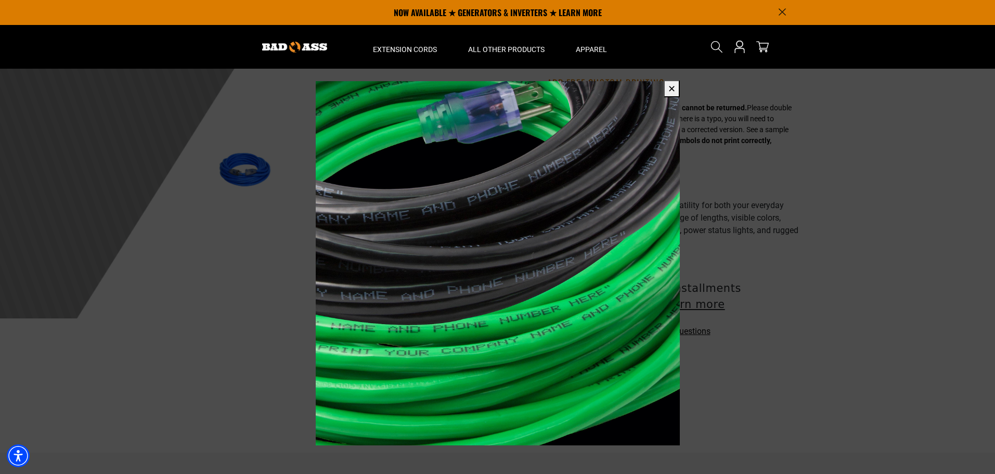  Describe the element at coordinates (740, 47) in the screenshot. I see `a: Open this option` at that location.